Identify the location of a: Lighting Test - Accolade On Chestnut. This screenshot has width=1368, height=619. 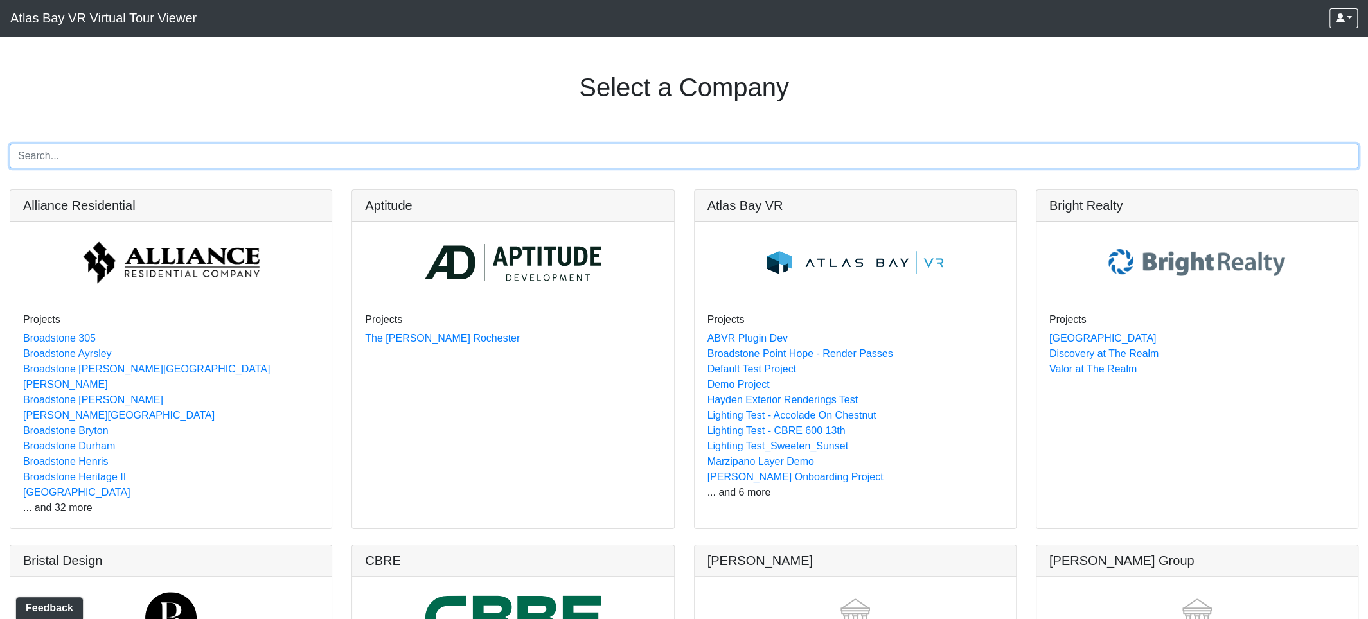
(791, 415).